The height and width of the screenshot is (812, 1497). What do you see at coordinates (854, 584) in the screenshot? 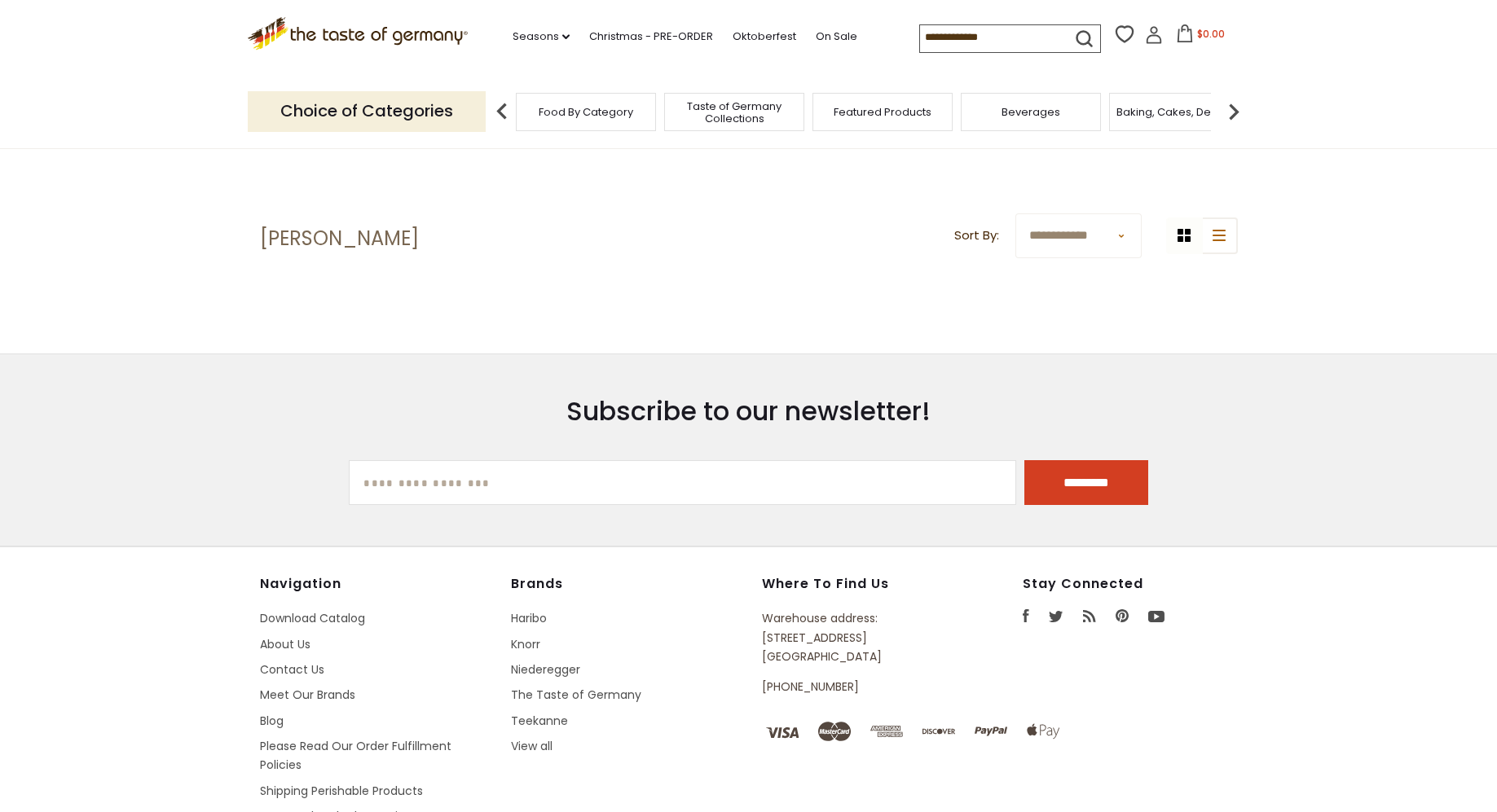
I see `h4: Where to find us` at bounding box center [854, 584].